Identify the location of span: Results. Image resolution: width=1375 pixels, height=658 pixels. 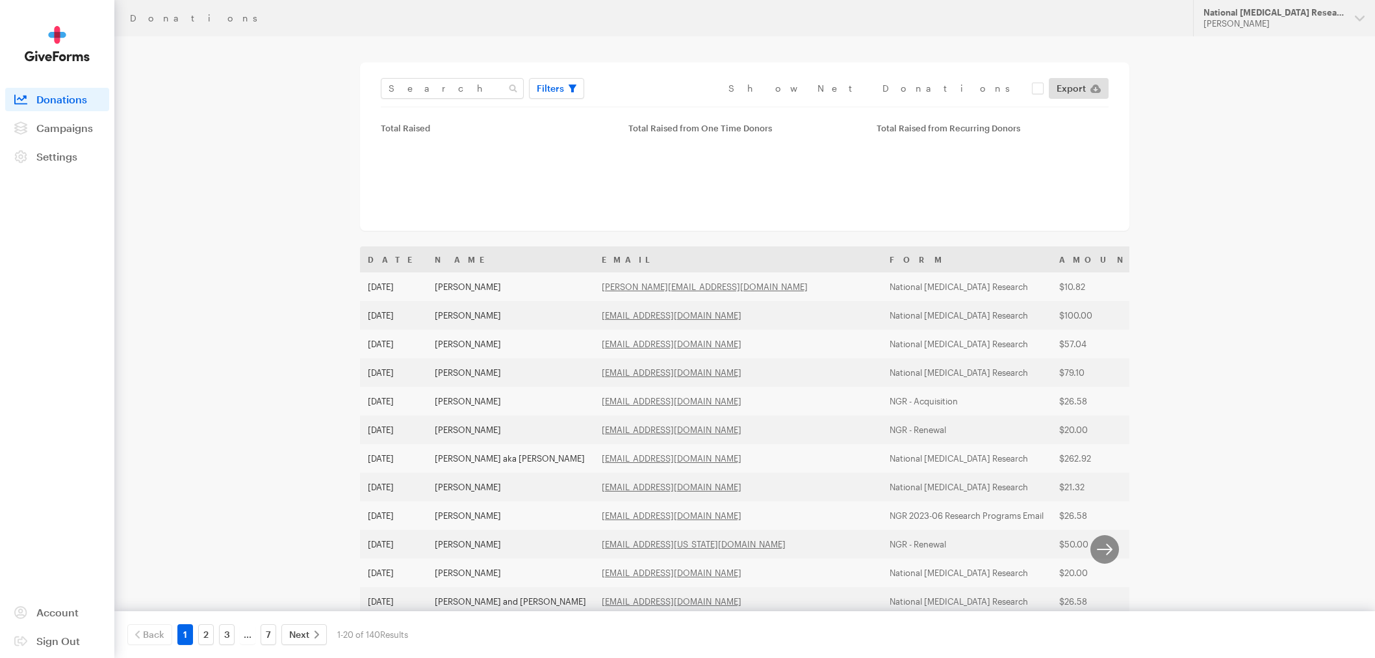
(394, 634).